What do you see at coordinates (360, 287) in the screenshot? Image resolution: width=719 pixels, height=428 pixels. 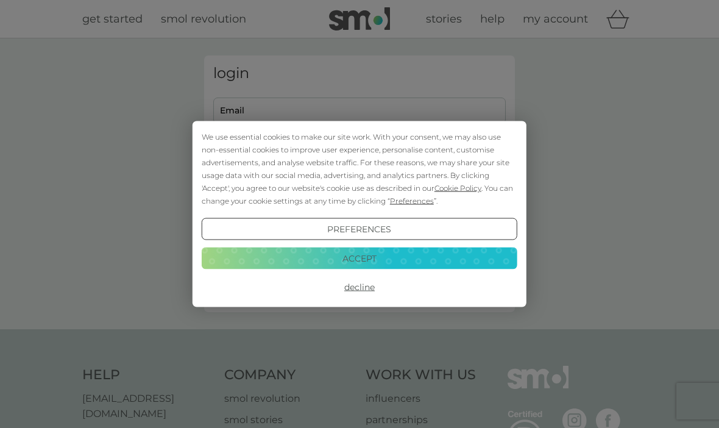 I see `button: Decline` at bounding box center [360, 287].